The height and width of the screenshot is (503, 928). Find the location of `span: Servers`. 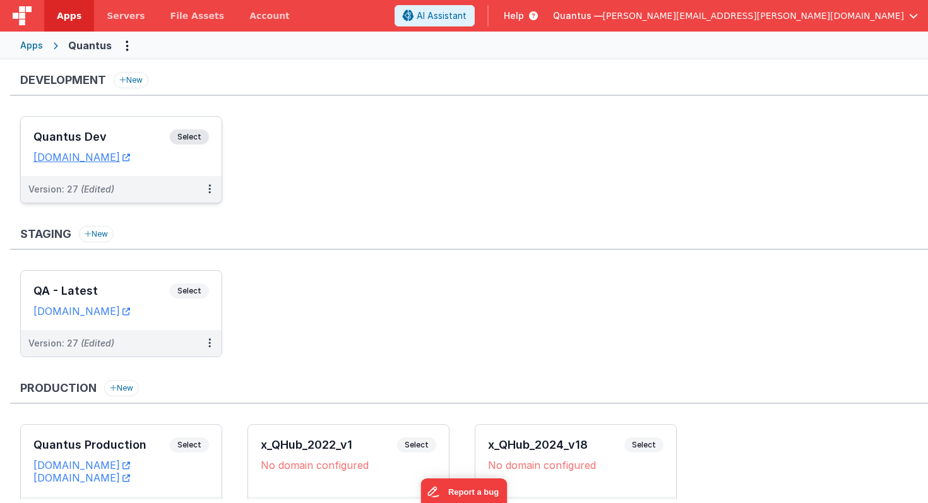

span: Servers is located at coordinates (126, 16).